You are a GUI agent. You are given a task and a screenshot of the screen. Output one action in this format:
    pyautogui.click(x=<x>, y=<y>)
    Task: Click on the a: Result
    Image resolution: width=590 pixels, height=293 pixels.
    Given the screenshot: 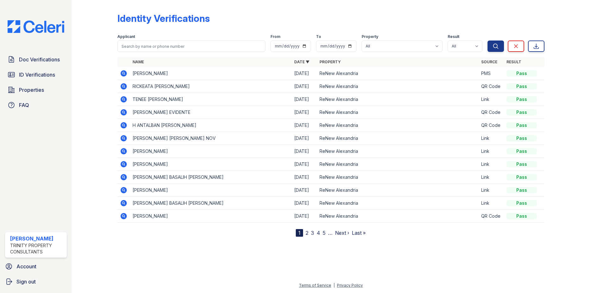 What is the action you would take?
    pyautogui.click(x=513, y=62)
    